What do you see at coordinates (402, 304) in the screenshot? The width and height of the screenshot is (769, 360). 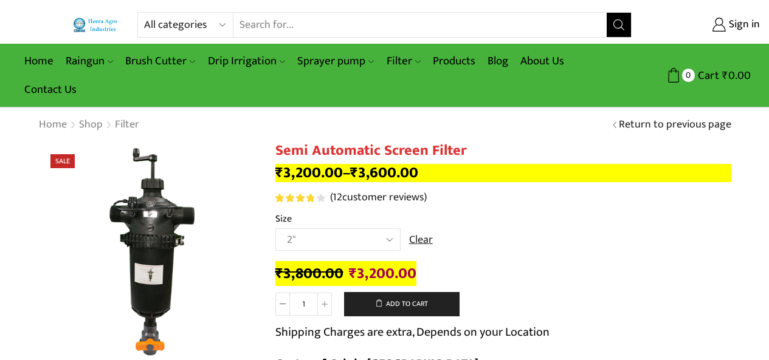 I see `button: Add to cart` at bounding box center [402, 304].